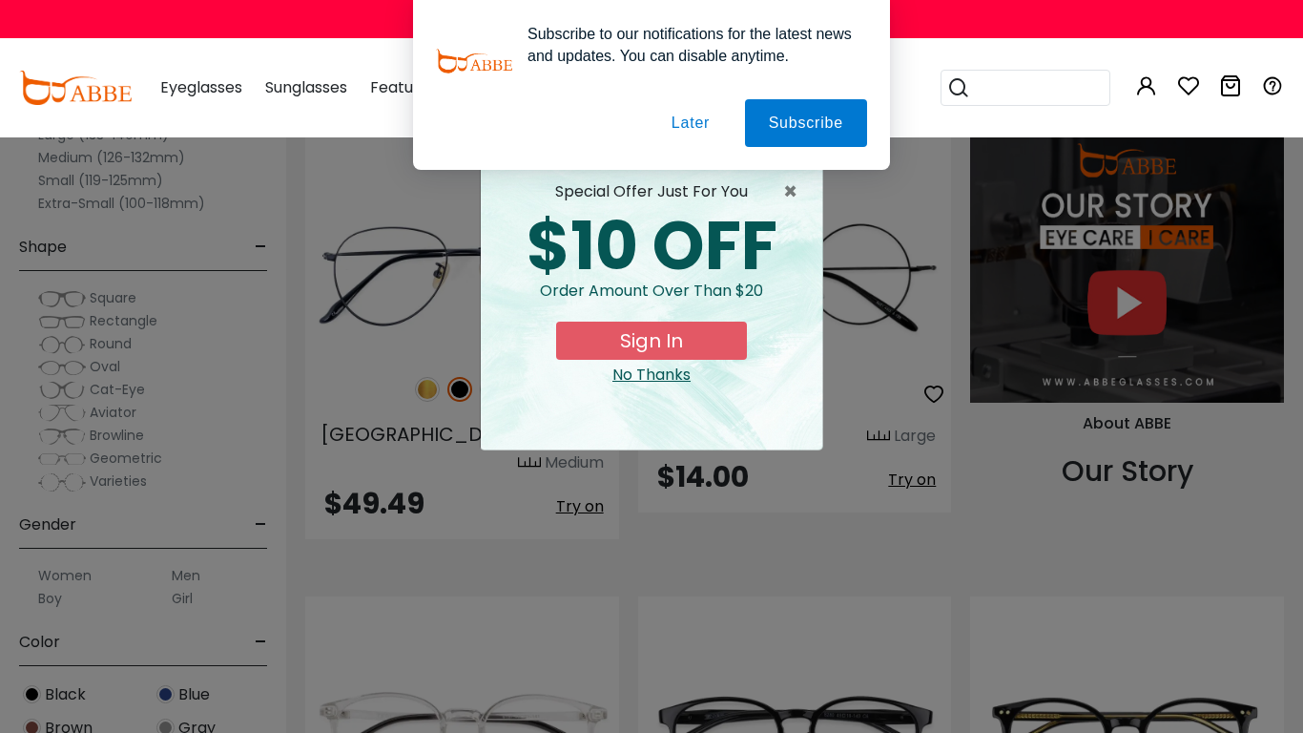  What do you see at coordinates (652, 301) in the screenshot?
I see `div: Order amount over than $20` at bounding box center [652, 301].